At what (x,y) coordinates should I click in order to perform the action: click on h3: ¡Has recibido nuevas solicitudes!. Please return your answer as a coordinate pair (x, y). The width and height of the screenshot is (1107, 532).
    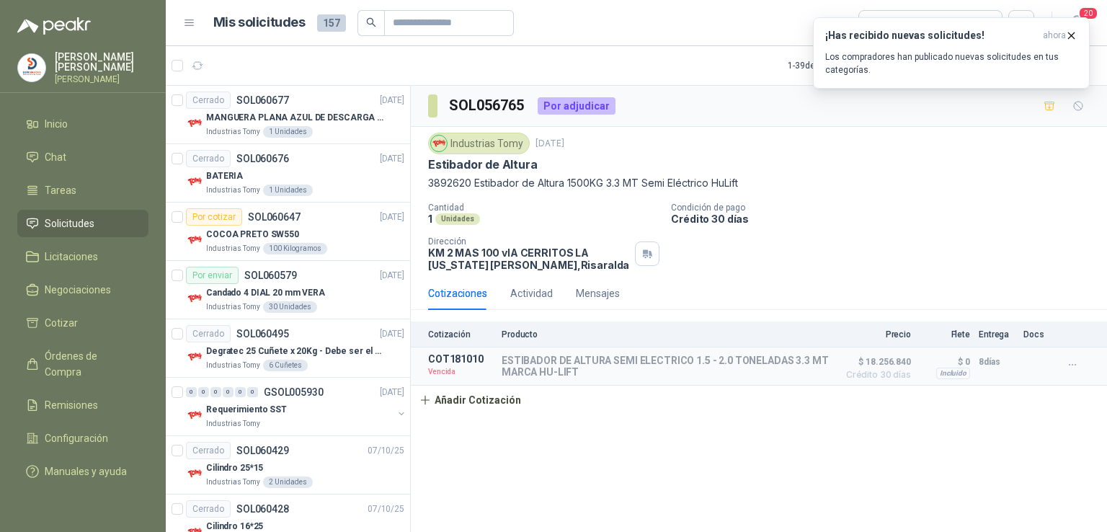
    Looking at the image, I should click on (931, 35).